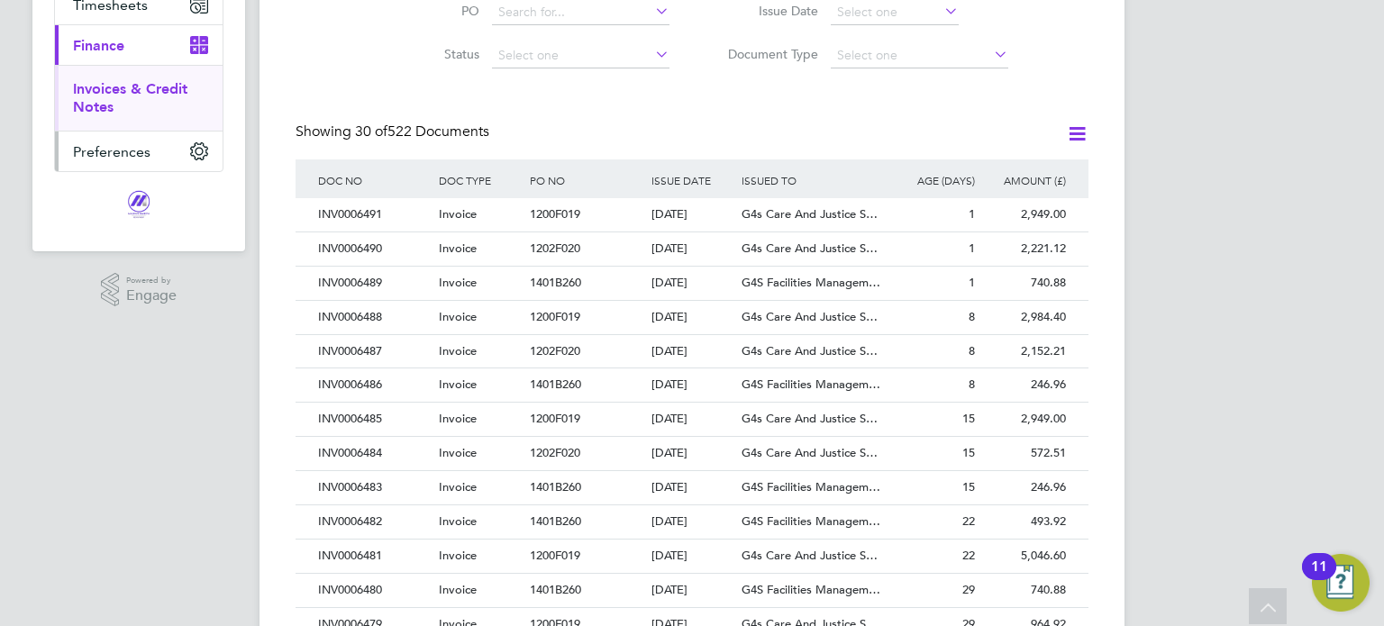  What do you see at coordinates (139, 290) in the screenshot?
I see `a: Powered byEngage` at bounding box center [139, 290].